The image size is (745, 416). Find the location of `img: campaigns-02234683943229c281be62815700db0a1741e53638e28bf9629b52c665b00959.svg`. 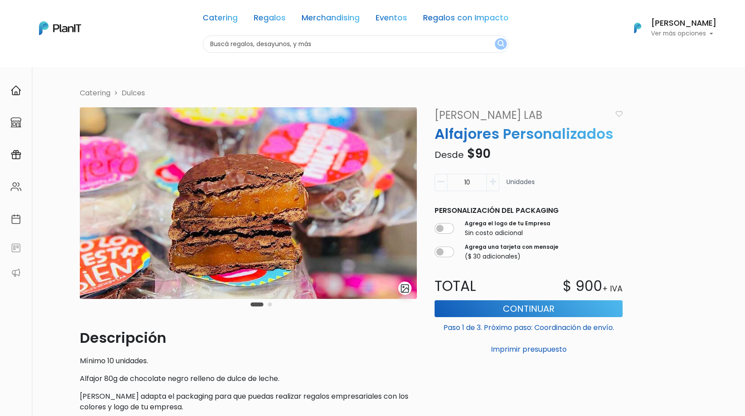

img: campaigns-02234683943229c281be62815700db0a1741e53638e28bf9629b52c665b00959.svg is located at coordinates (16, 155).